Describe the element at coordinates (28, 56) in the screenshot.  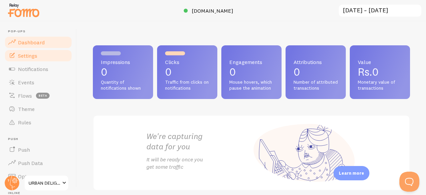
I see `span: Settings` at that location.